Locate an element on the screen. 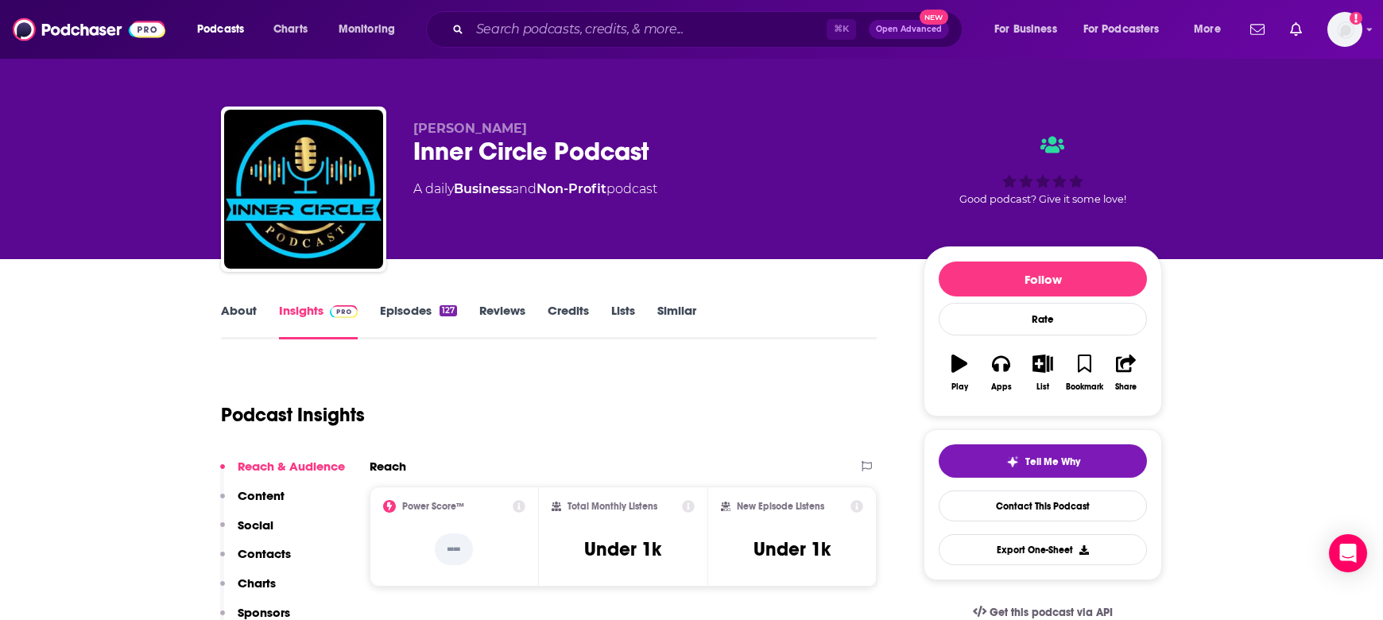  button: Apps is located at coordinates (1001, 373).